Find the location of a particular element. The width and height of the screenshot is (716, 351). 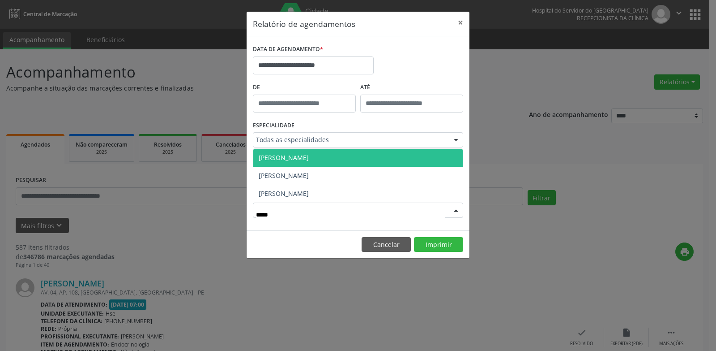

label: De is located at coordinates (304, 87).